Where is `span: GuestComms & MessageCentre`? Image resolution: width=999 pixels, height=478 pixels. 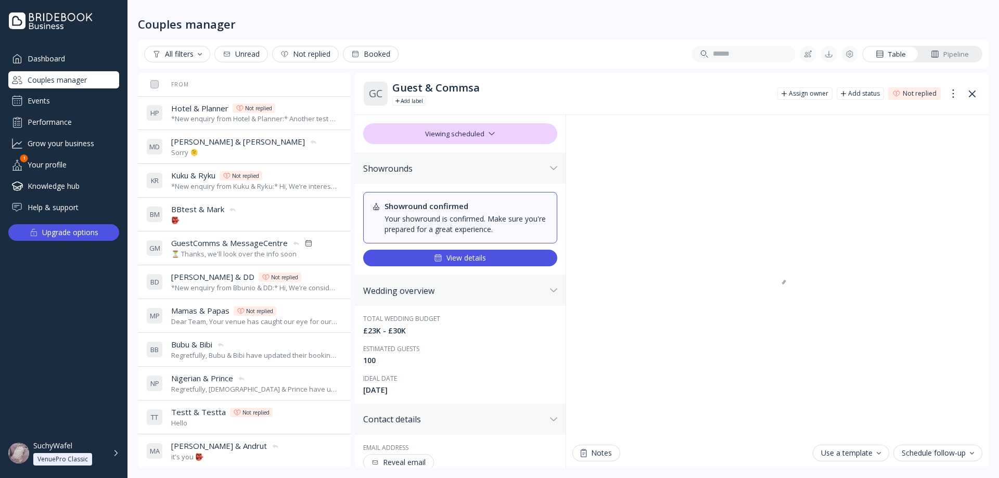 span: GuestComms & MessageCentre is located at coordinates (230, 243).